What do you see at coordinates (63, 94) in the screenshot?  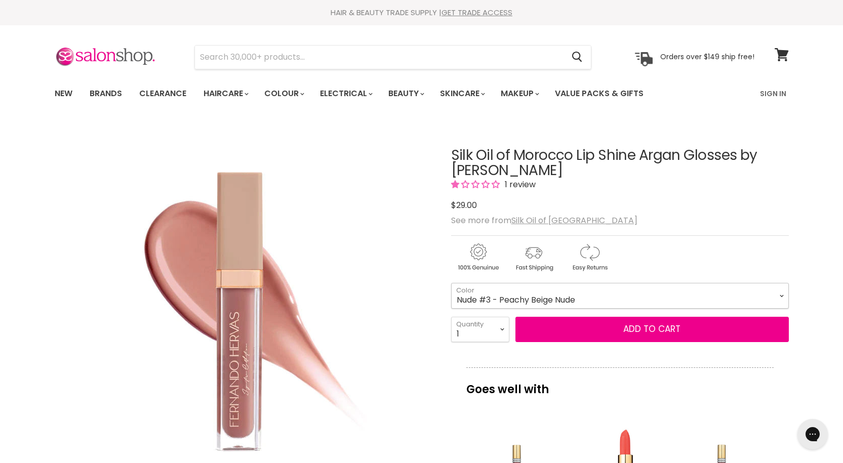 I see `a: New` at bounding box center [63, 94].